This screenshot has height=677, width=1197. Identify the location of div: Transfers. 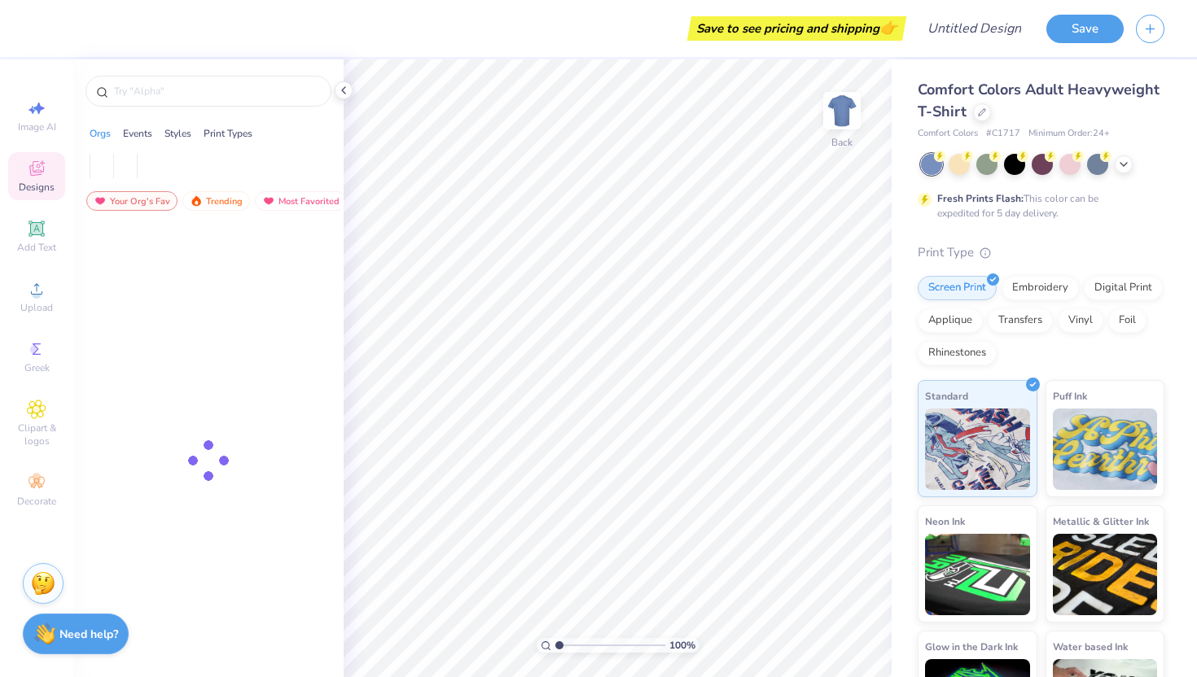
(1020, 321).